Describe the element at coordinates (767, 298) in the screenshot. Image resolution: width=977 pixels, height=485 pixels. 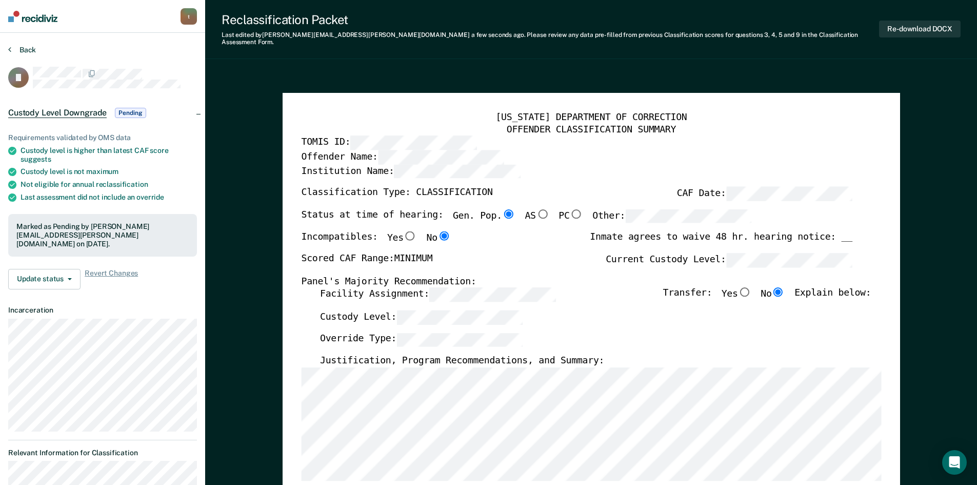
I see `div: Transfer: Explain below:` at that location.